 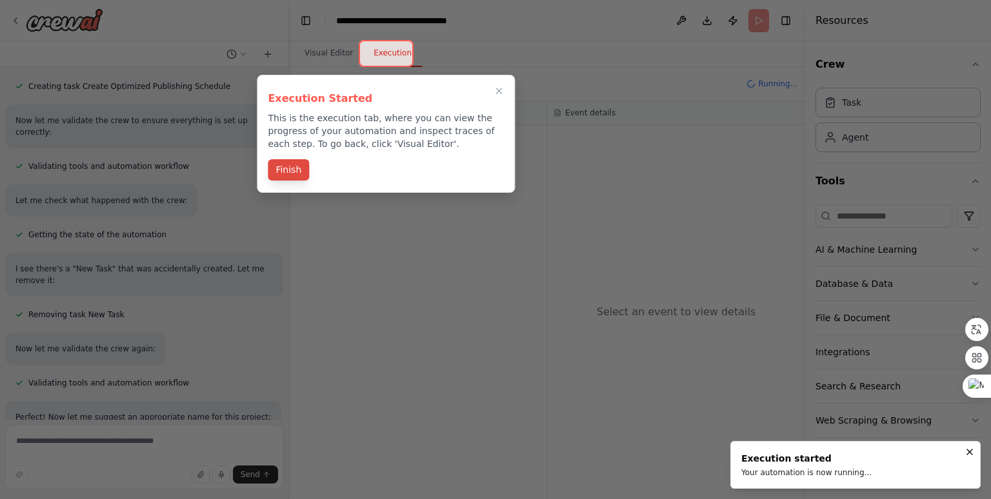 What do you see at coordinates (499, 91) in the screenshot?
I see `button: Close walkthrough` at bounding box center [499, 91].